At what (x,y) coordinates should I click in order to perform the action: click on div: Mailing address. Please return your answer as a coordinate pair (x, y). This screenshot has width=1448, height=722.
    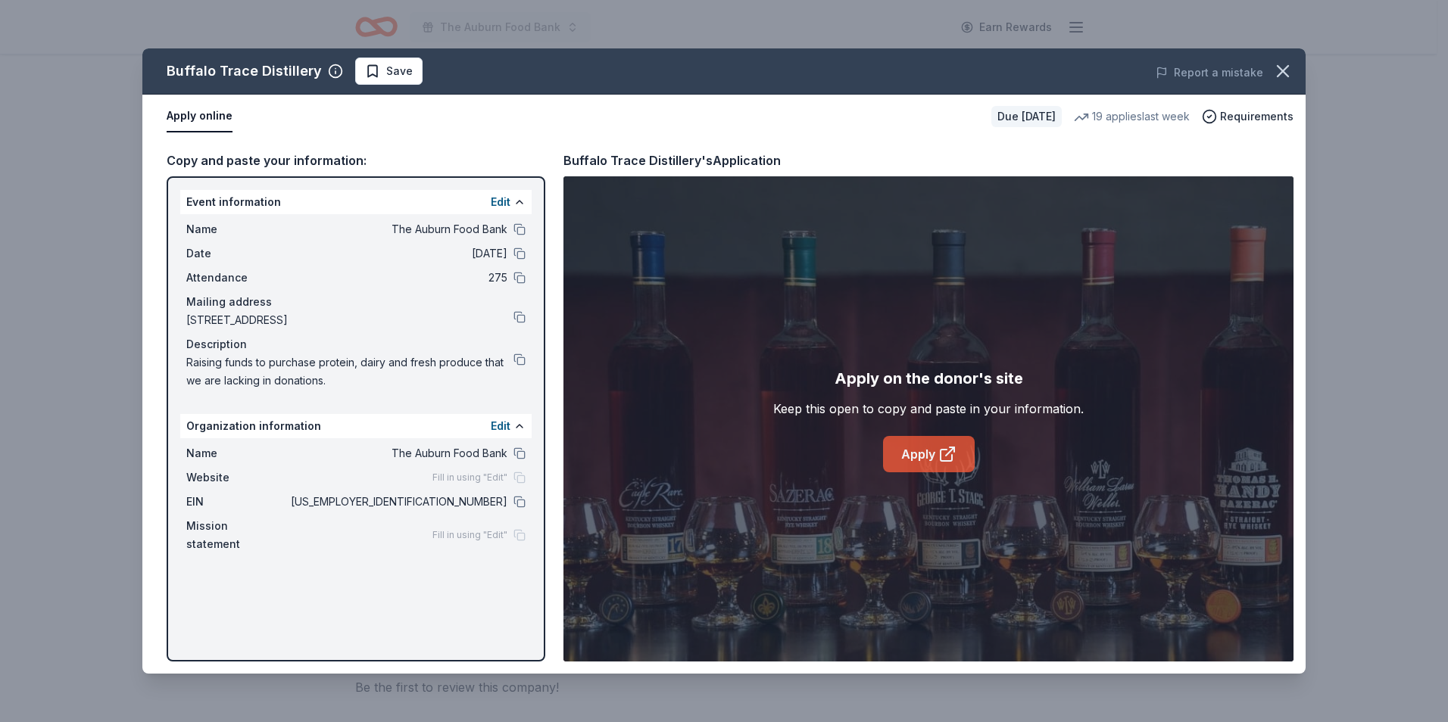
    Looking at the image, I should click on (356, 302).